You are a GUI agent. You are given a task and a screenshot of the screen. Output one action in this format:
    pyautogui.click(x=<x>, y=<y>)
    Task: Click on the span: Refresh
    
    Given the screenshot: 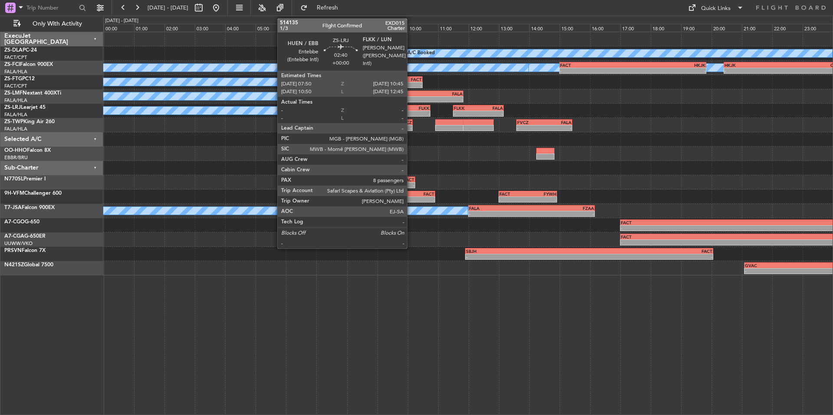 What is the action you would take?
    pyautogui.click(x=328, y=8)
    